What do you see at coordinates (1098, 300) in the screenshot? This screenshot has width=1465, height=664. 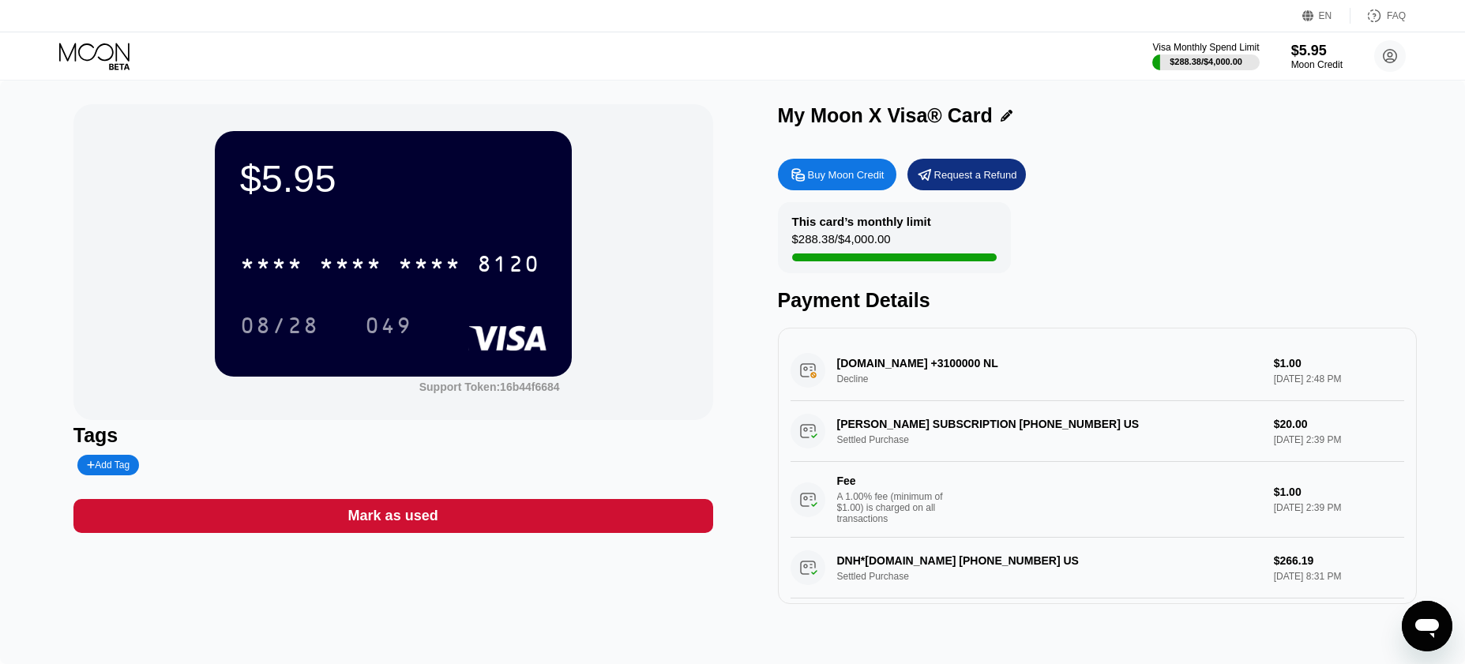 I see `div: Payment Details` at bounding box center [1098, 300].